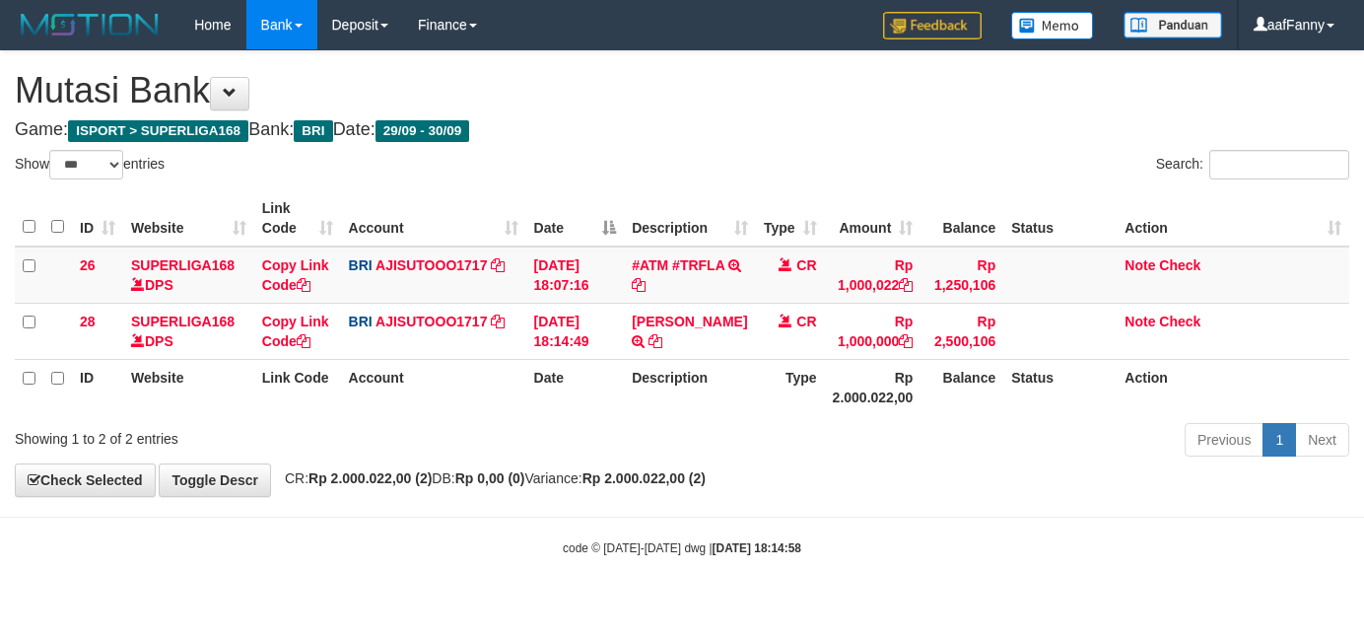 This screenshot has width=1364, height=643. I want to click on span: CR: DB: Variance:, so click(490, 478).